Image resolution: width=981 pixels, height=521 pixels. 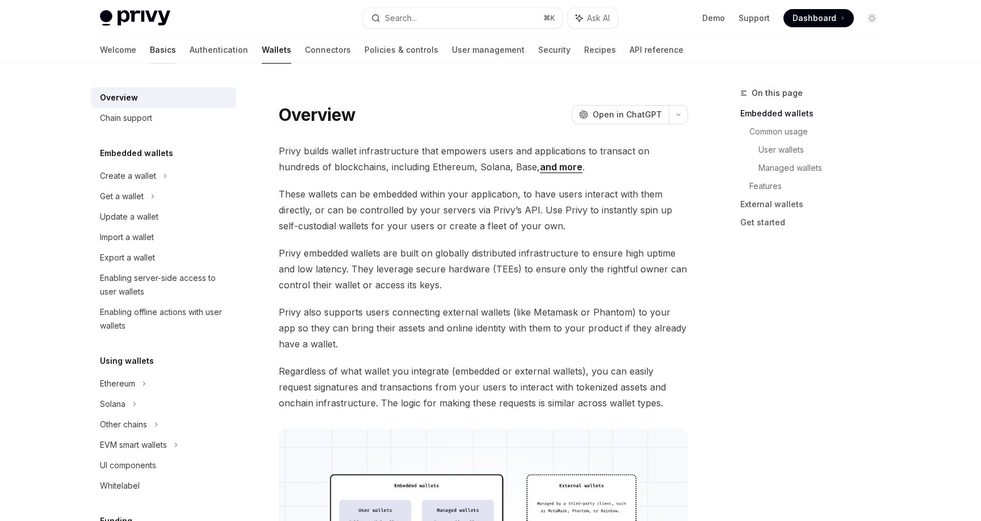 I want to click on a: Embedded wallets, so click(x=815, y=114).